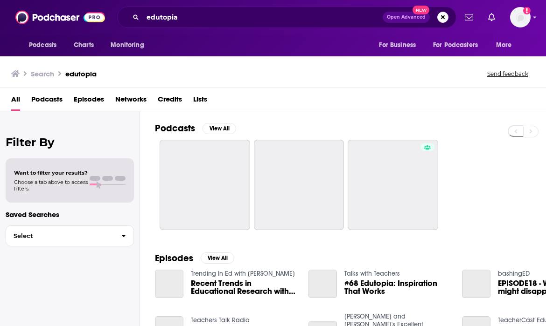 The width and height of the screenshot is (546, 326). Describe the element at coordinates (372, 274) in the screenshot. I see `a: Talks with Teachers` at that location.